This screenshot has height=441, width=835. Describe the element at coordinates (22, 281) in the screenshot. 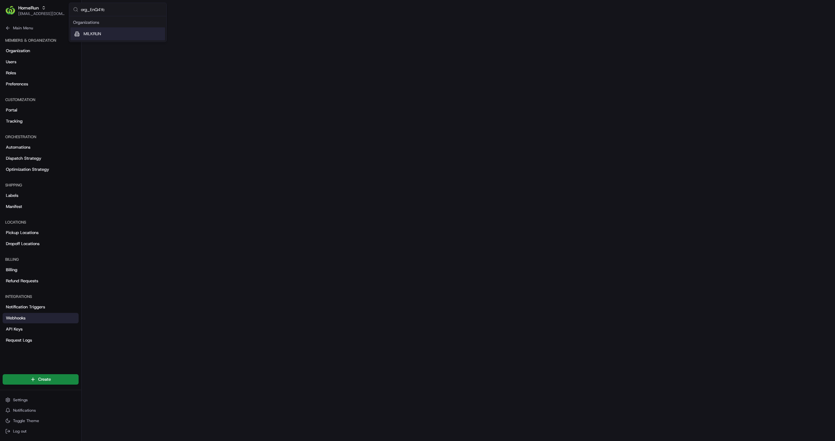

I see `span: Refund Requests` at that location.